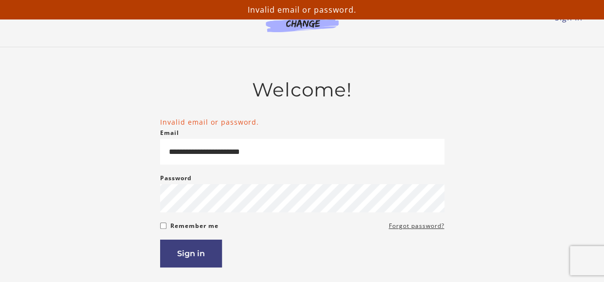 This screenshot has height=282, width=604. Describe the element at coordinates (302, 10) in the screenshot. I see `p: Invalid email or password.` at that location.